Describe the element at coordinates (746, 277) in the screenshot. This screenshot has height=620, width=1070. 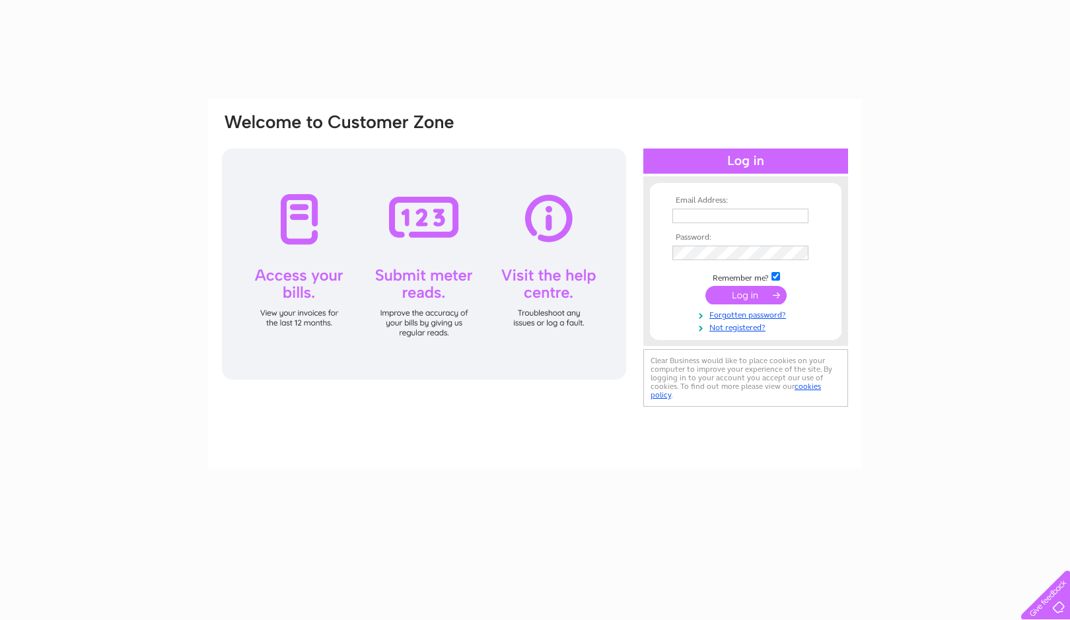
I see `td: Remember me?` at that location.